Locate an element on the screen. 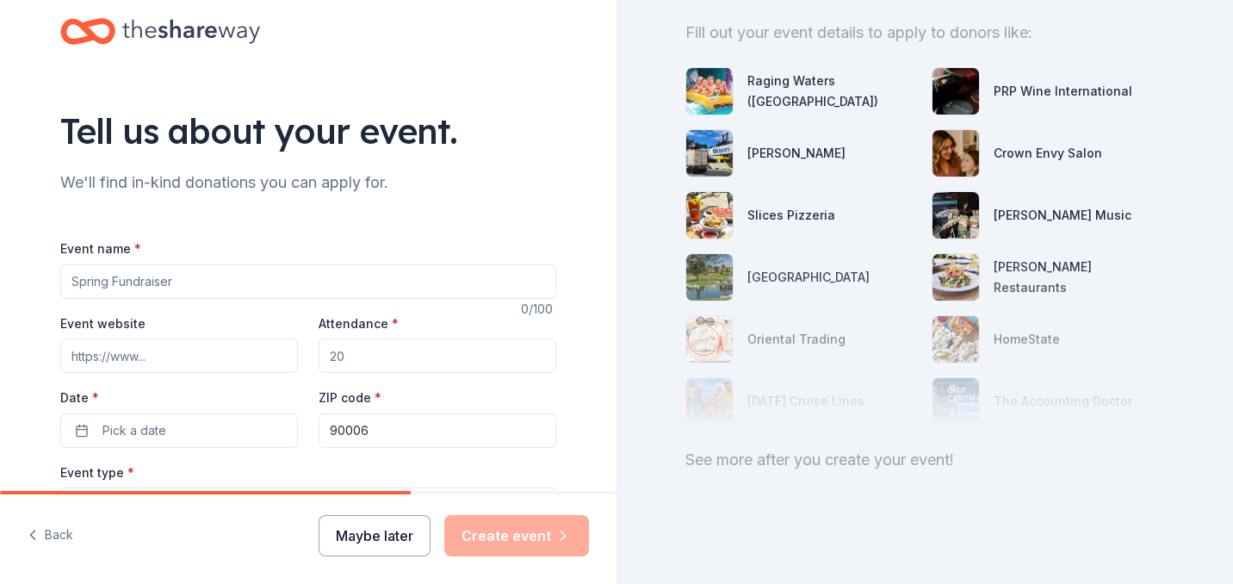  button: Back is located at coordinates (50, 535).